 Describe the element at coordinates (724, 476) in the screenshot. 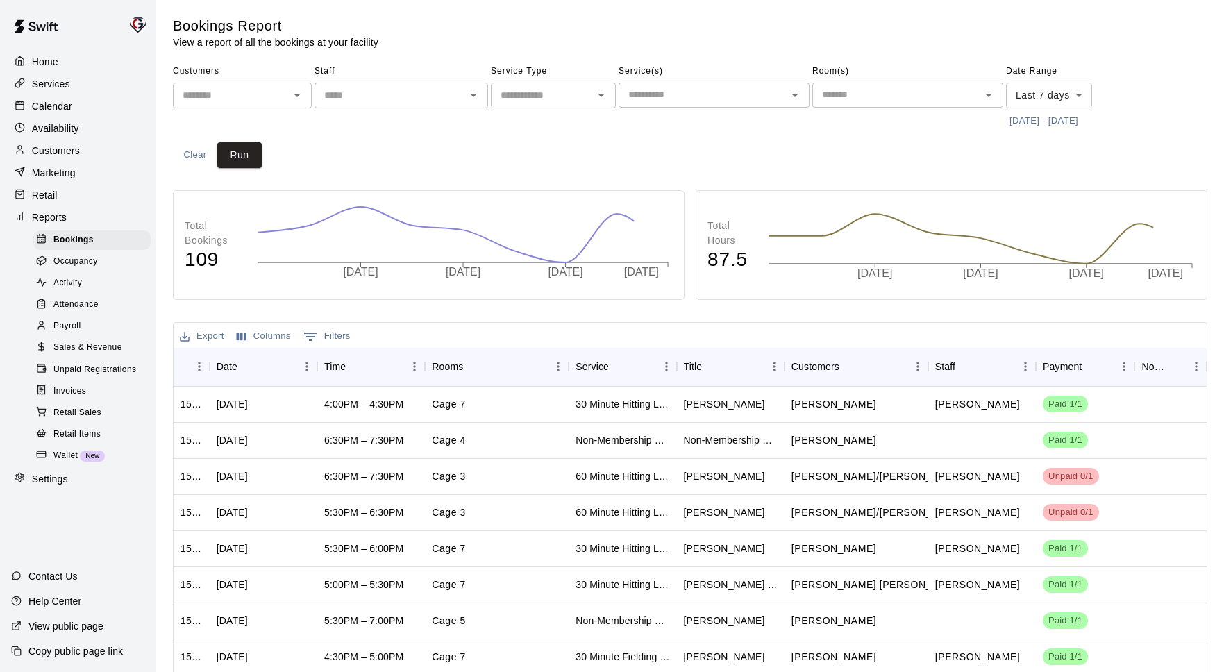

I see `div: Trent` at that location.